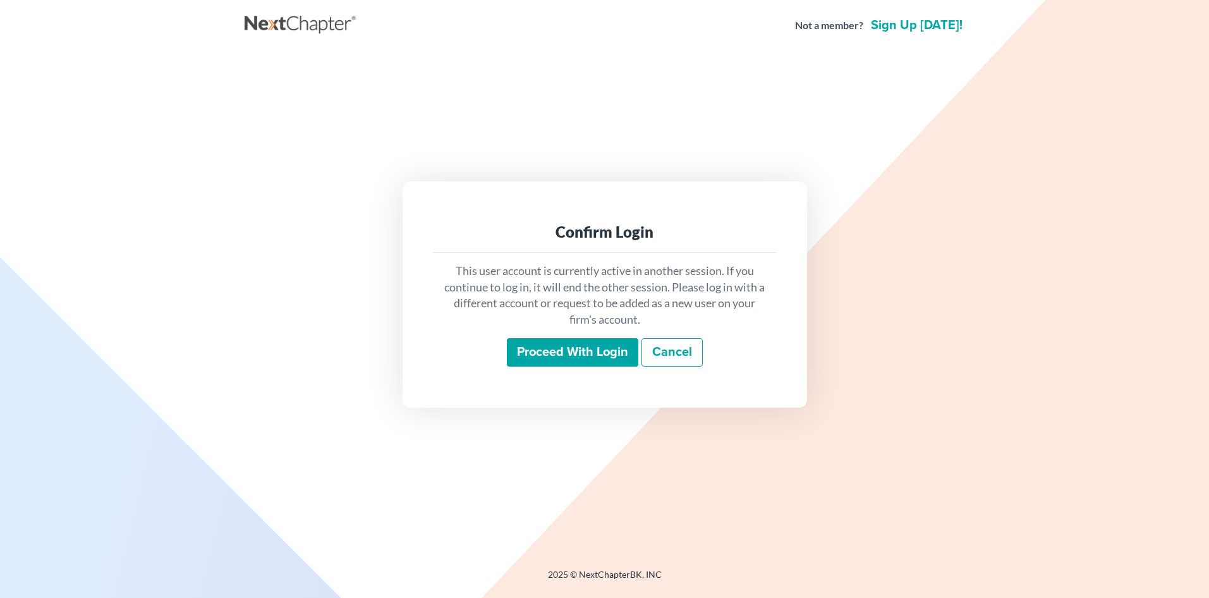 Image resolution: width=1209 pixels, height=598 pixels. What do you see at coordinates (605, 295) in the screenshot?
I see `p: This user account is currently active in another session. If you continue to log in, it will end ...` at bounding box center [605, 295].